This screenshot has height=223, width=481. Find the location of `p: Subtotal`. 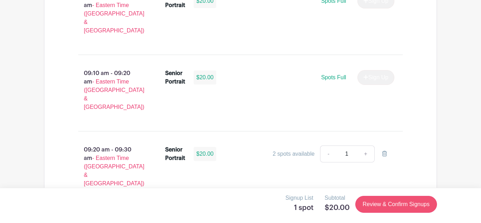

p: Subtotal is located at coordinates (337, 198).